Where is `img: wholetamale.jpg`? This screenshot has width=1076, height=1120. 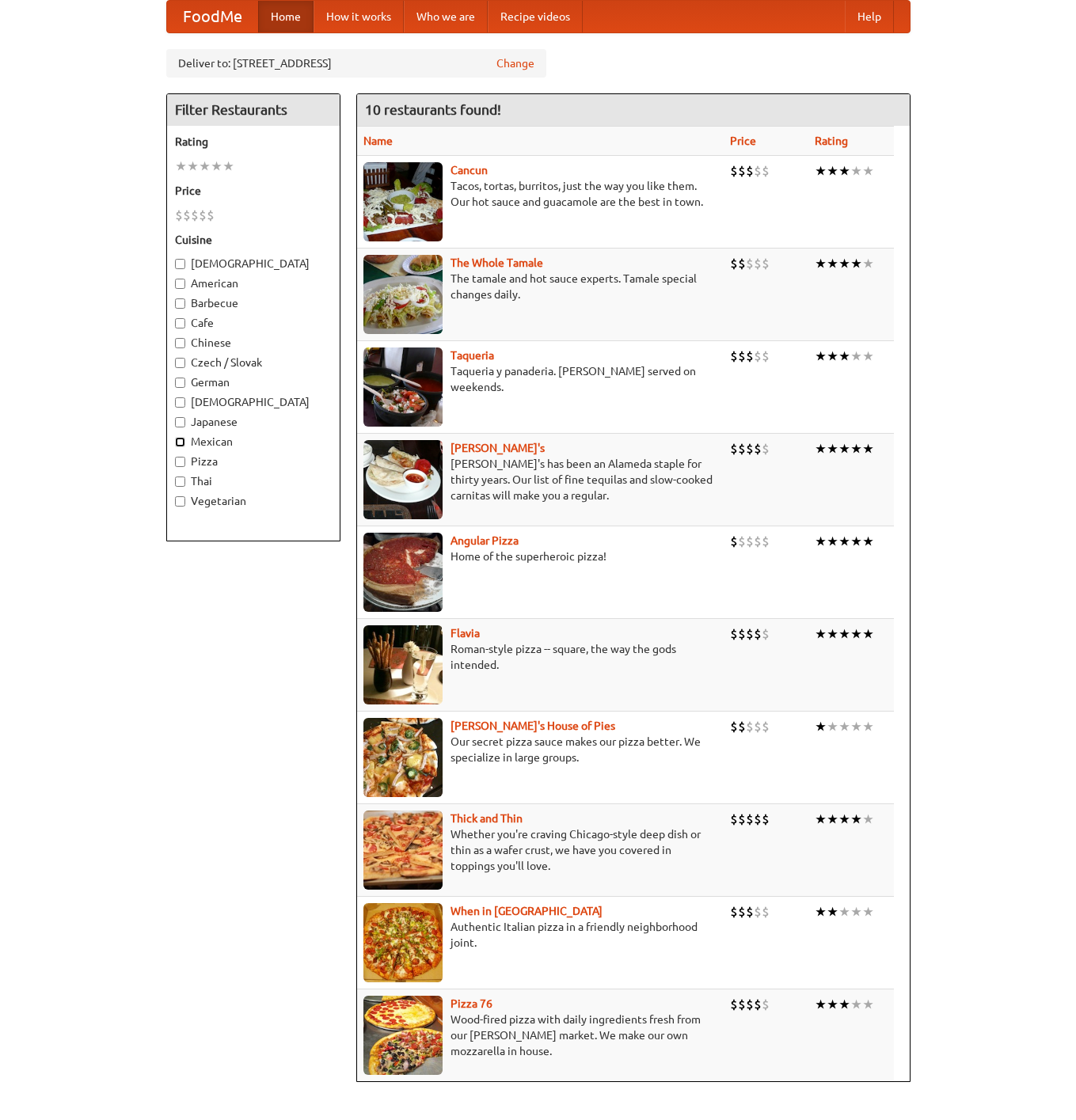
img: wholetamale.jpg is located at coordinates (404, 295).